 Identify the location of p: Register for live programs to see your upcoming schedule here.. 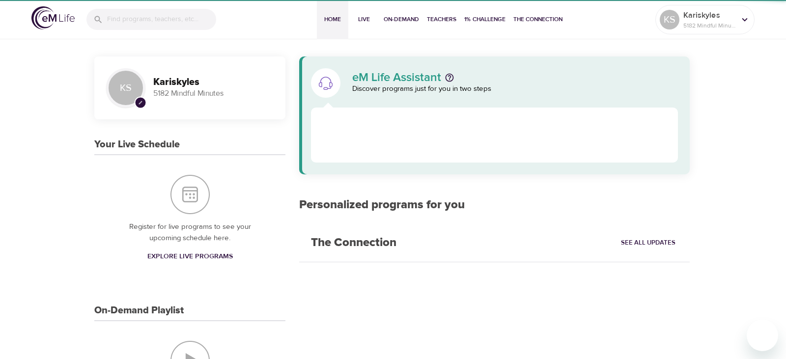
(190, 232).